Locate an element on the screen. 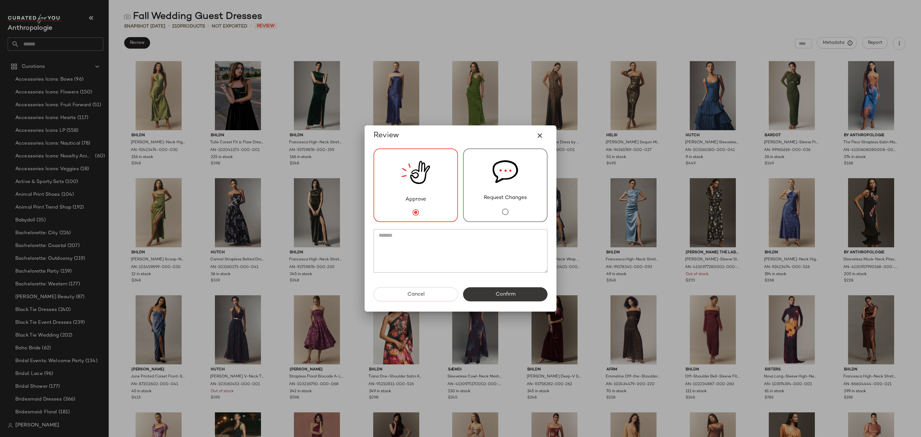 Image resolution: width=921 pixels, height=437 pixels. img: review_new_snapshot.RGmwQ69l.svg is located at coordinates (416, 172).